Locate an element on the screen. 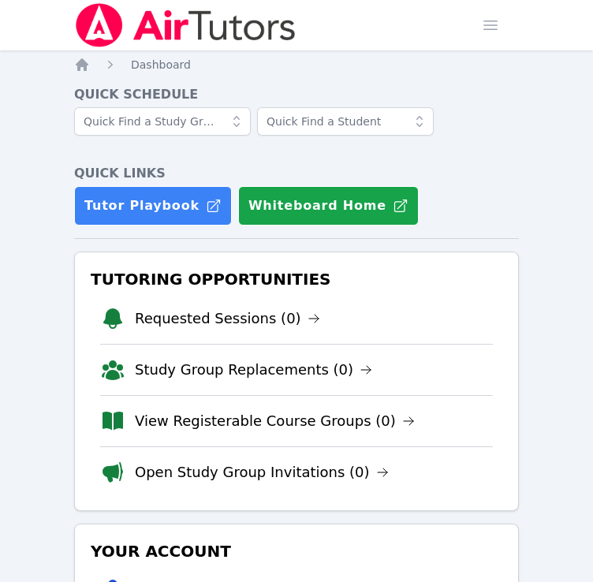 This screenshot has width=593, height=582. a: Dashboard is located at coordinates (161, 65).